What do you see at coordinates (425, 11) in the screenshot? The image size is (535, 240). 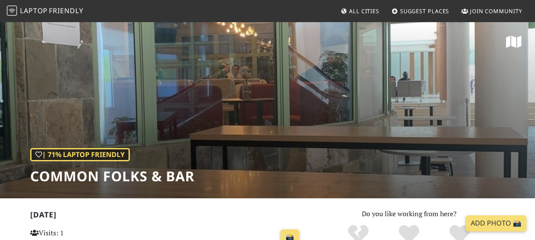 I see `span: Suggest Places` at bounding box center [425, 11].